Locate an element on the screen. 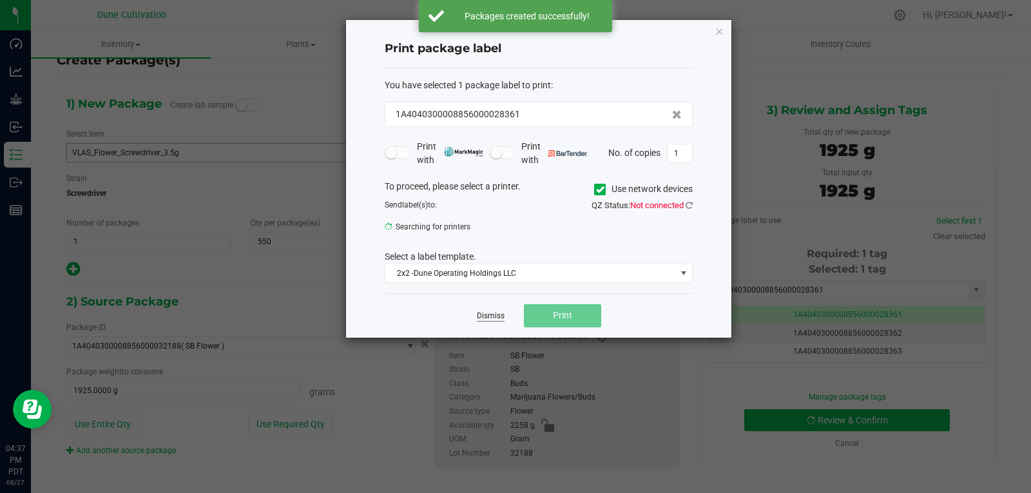 This screenshot has height=493, width=1031. span: You have selected 1 package label to print is located at coordinates (468, 85).